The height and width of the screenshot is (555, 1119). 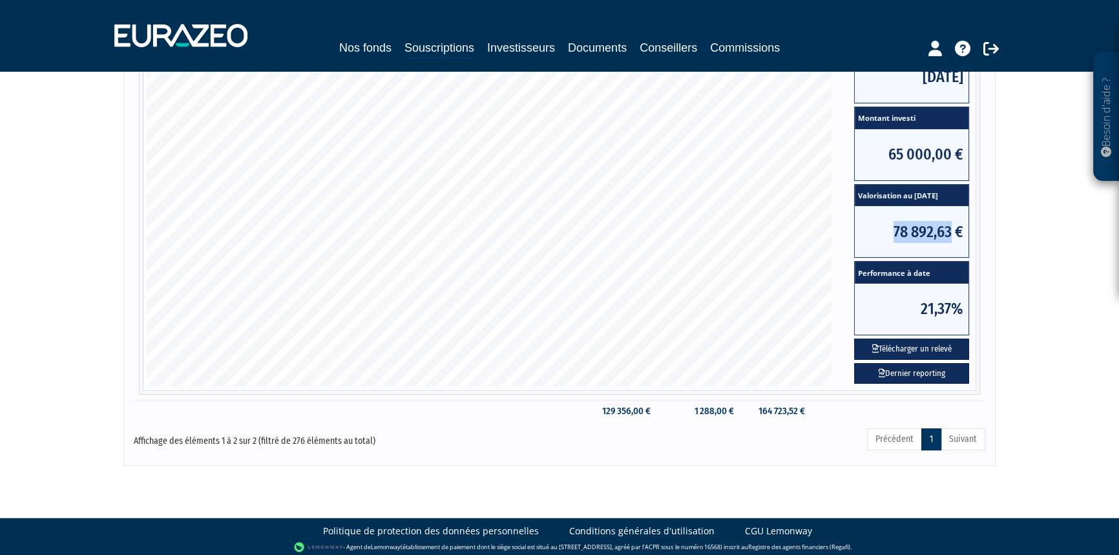 I want to click on a: Nos fonds, so click(x=365, y=48).